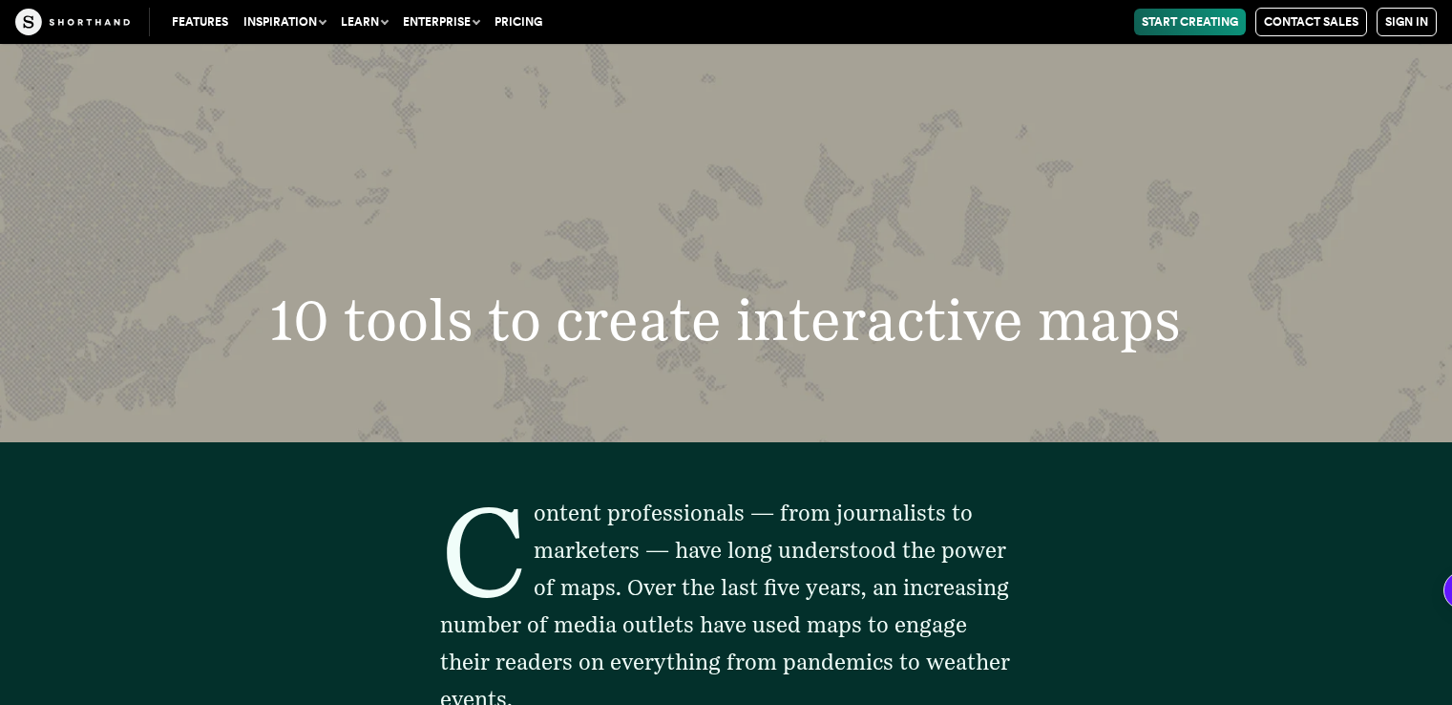 The height and width of the screenshot is (705, 1452). Describe the element at coordinates (1406, 22) in the screenshot. I see `a: Sign in` at that location.